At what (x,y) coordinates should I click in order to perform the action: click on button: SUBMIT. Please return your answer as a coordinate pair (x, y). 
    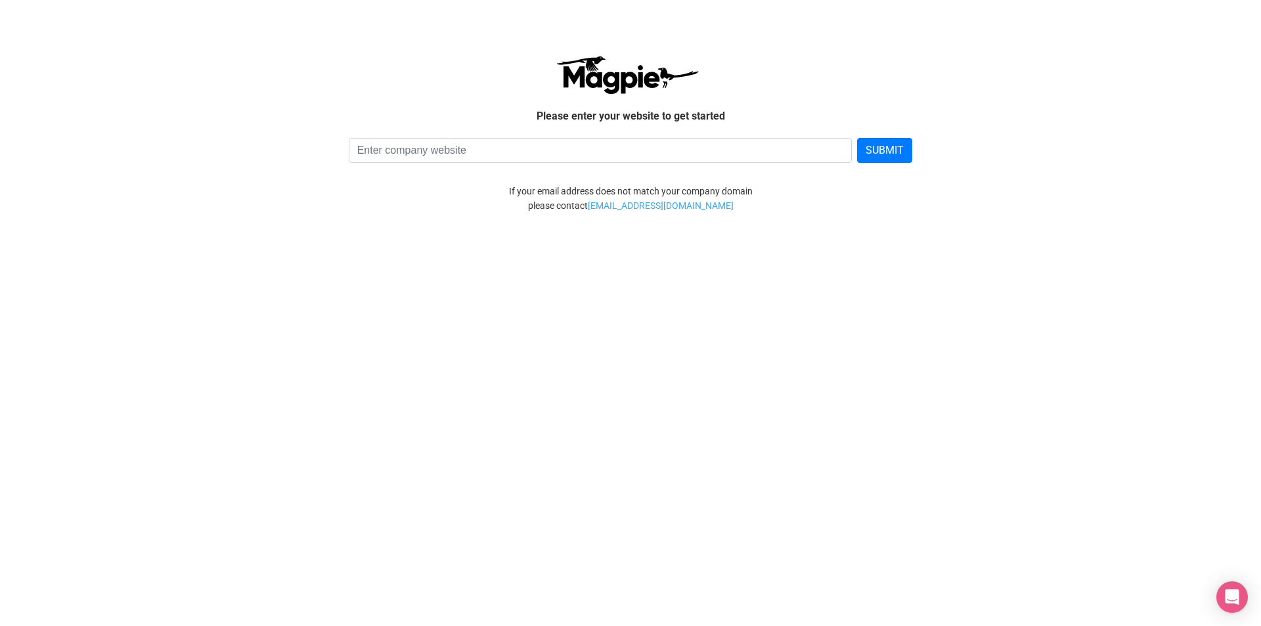
    Looking at the image, I should click on (885, 150).